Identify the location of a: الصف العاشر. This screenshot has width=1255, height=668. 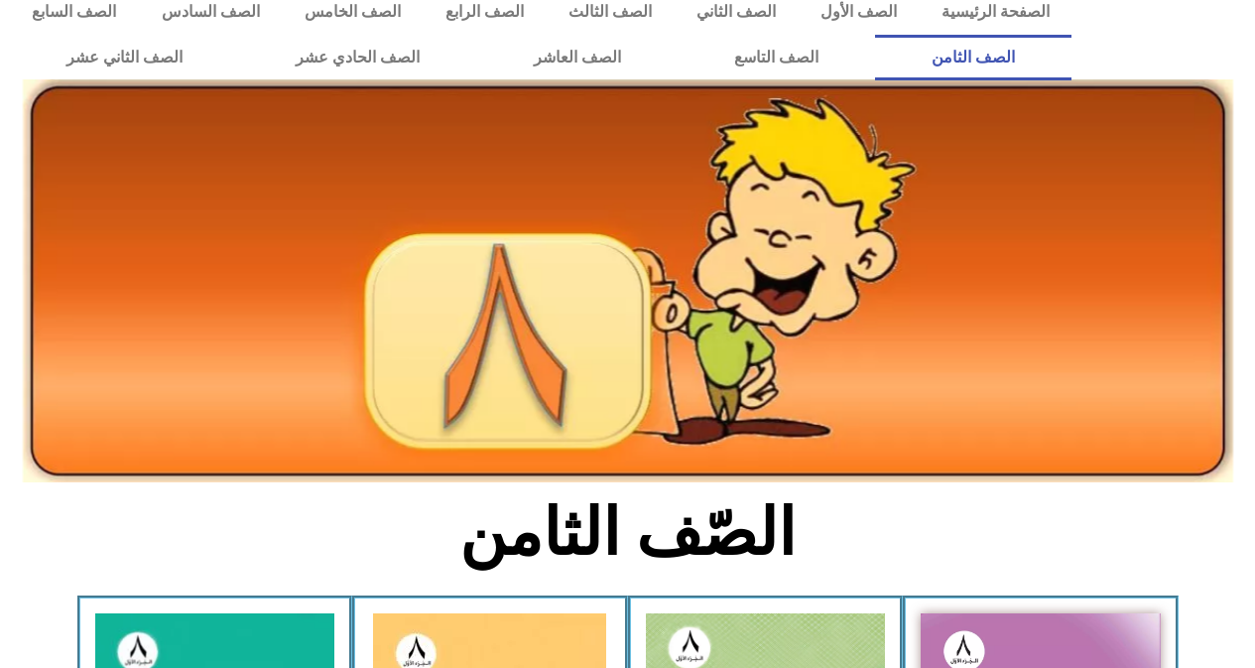
(578, 58).